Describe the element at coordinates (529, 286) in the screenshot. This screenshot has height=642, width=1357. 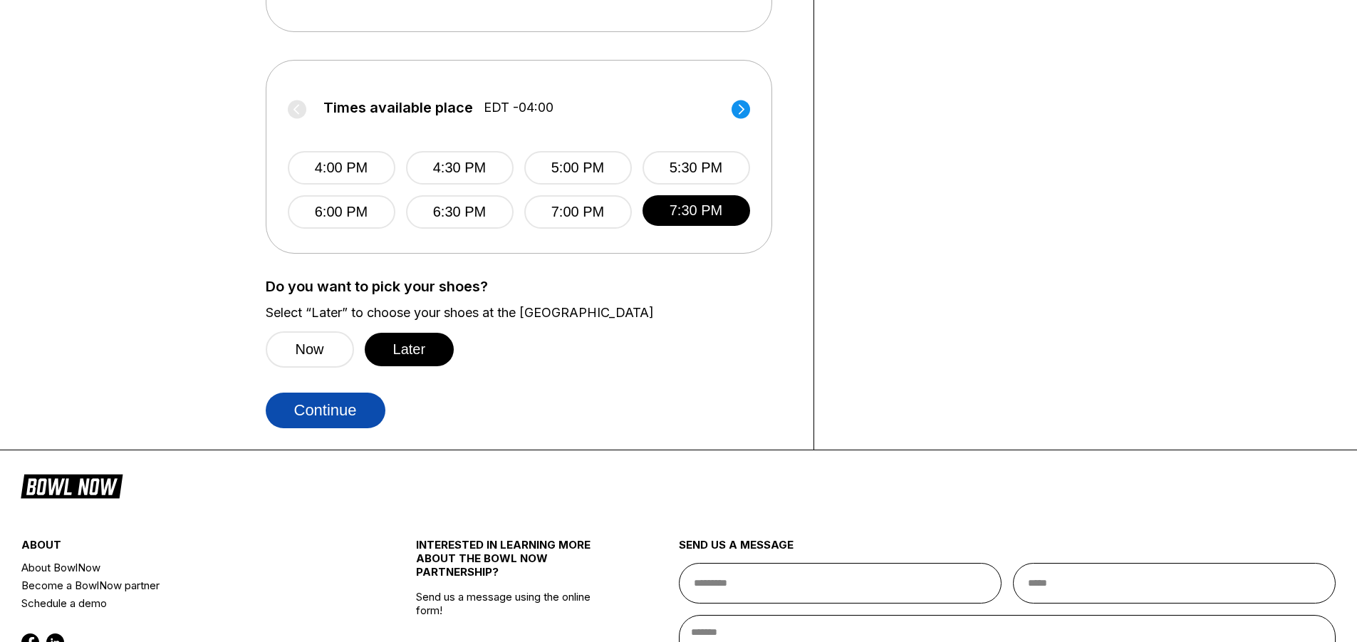
I see `label: Do you want to pick your shoes?` at that location.